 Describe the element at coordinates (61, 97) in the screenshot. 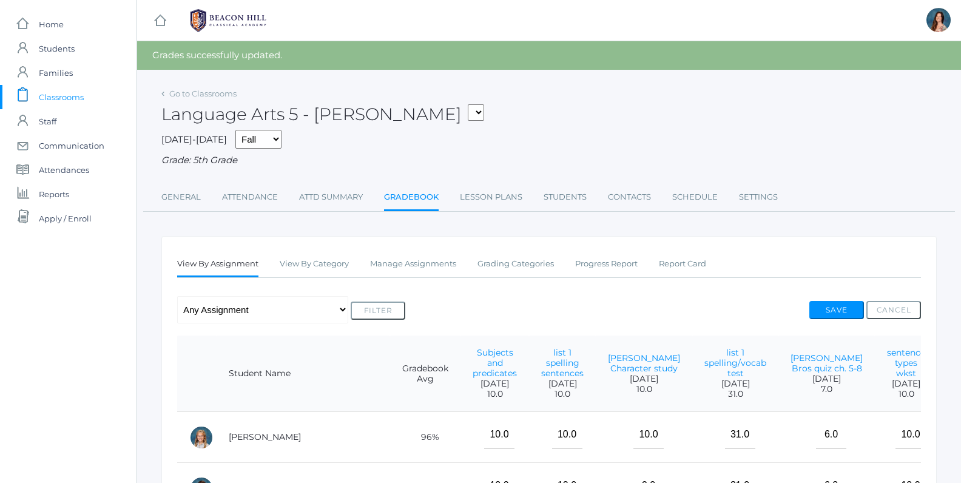

I see `span: Classrooms` at that location.